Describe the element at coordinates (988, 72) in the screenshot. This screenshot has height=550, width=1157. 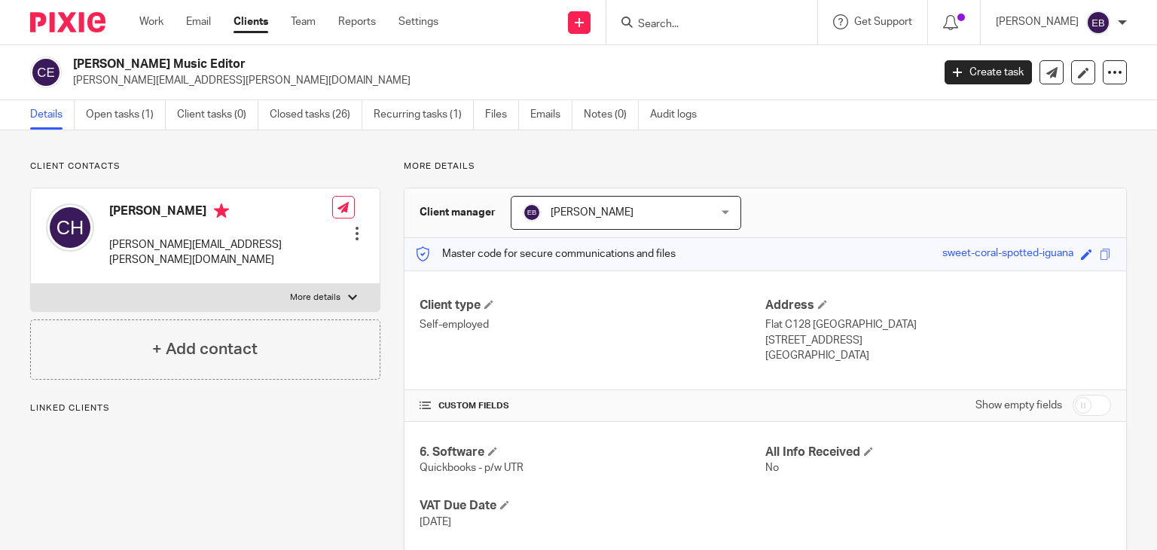
I see `a: Create task` at that location.